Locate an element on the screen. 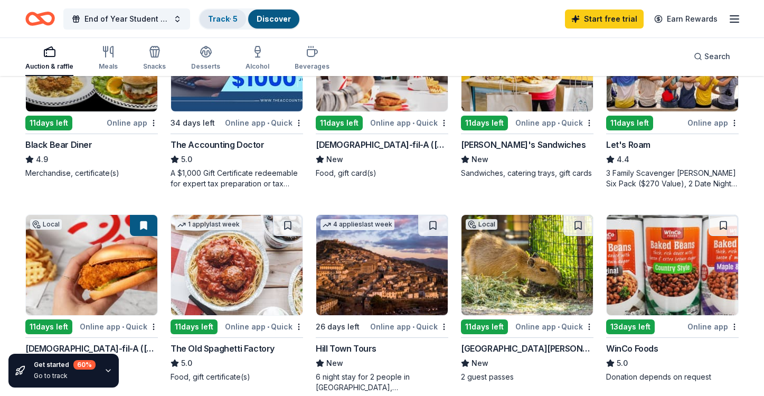 Image resolution: width=764 pixels, height=396 pixels. div: 4 applies last week is located at coordinates (358, 224).